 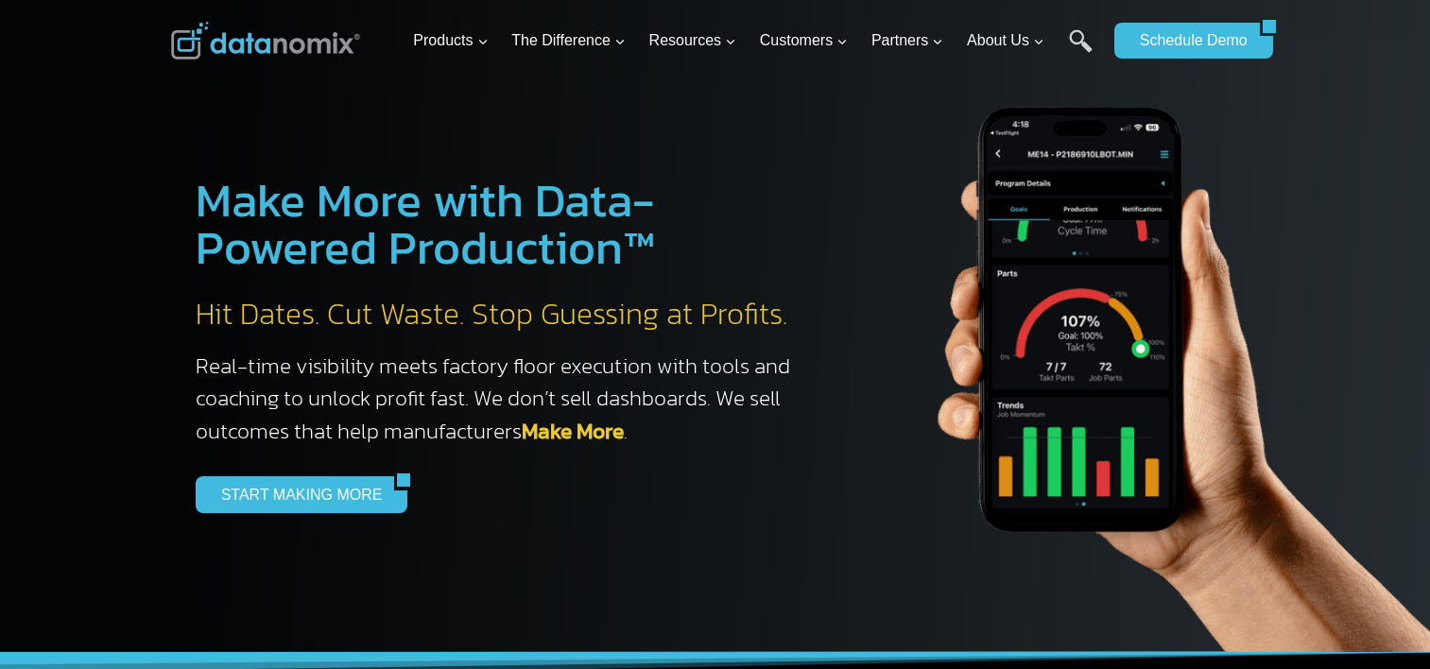 I want to click on h1: Make More with Data-Powered Production™, so click(x=503, y=224).